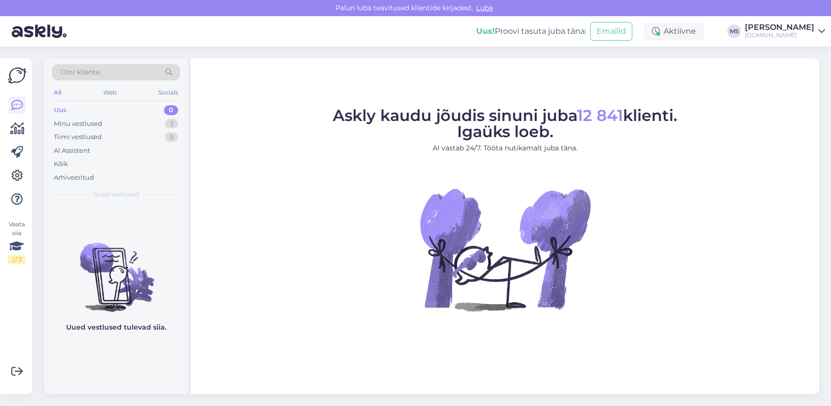 The image size is (831, 406). Describe the element at coordinates (168, 93) in the screenshot. I see `div: Socials` at that location.